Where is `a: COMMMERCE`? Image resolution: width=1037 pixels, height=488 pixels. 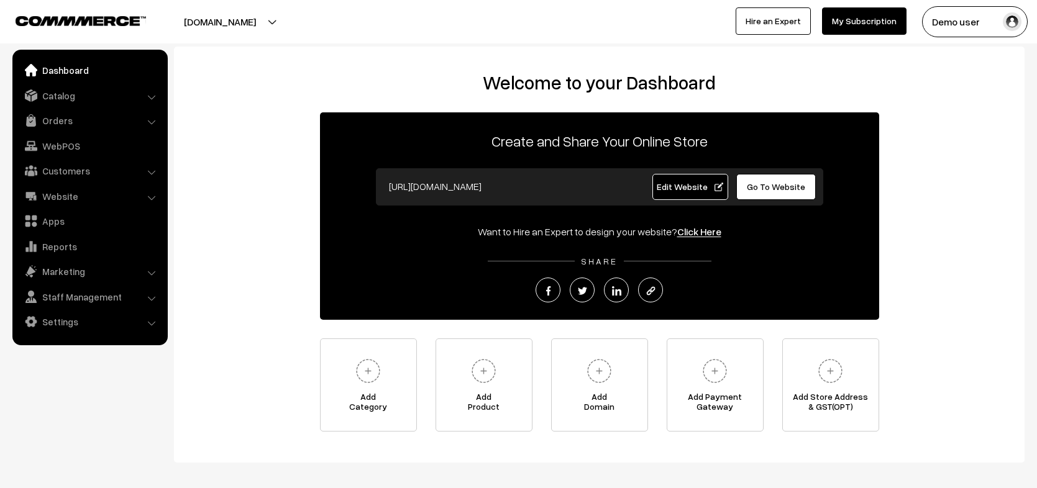 a: COMMMERCE is located at coordinates (70, 20).